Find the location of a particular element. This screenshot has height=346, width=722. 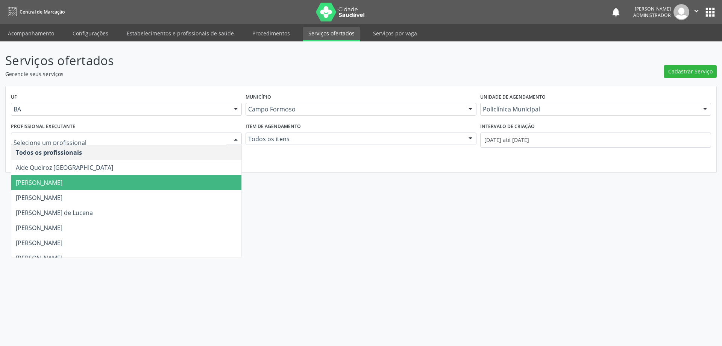

button: notifications is located at coordinates (616, 12).